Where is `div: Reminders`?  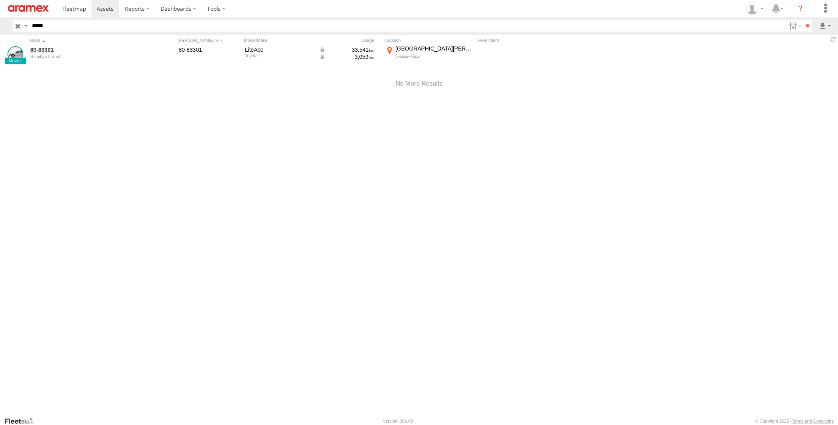 div: Reminders is located at coordinates (541, 40).